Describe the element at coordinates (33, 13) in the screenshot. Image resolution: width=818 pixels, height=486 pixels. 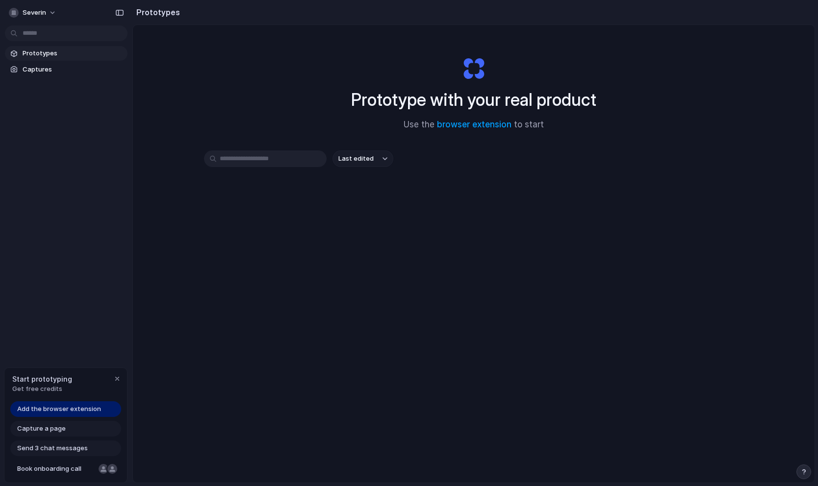
I see `button: severin` at that location.